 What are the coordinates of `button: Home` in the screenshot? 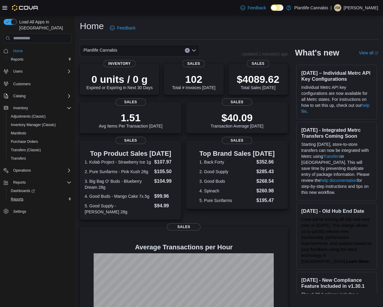 It's located at (38, 51).